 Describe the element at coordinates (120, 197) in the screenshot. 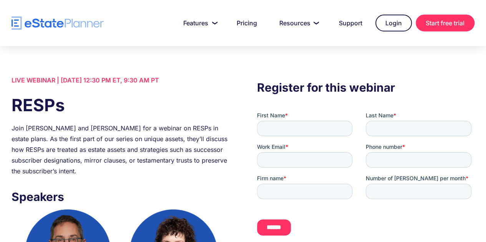

I see `h3: Speakers` at that location.